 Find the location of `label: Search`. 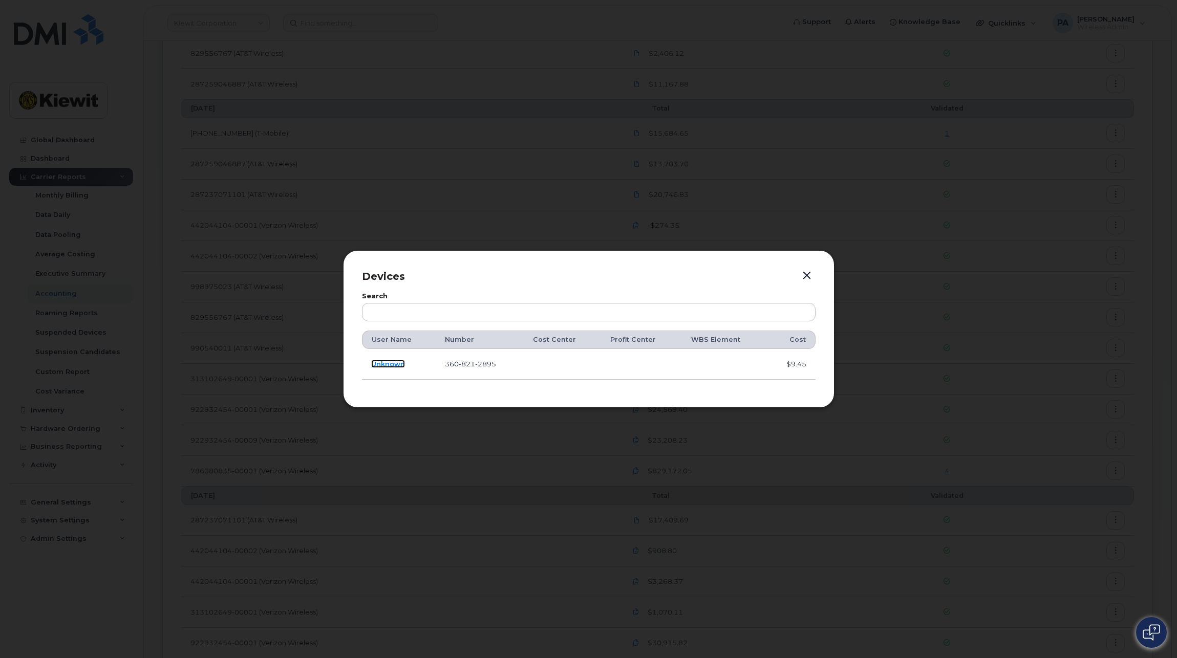

label: Search is located at coordinates (589, 296).